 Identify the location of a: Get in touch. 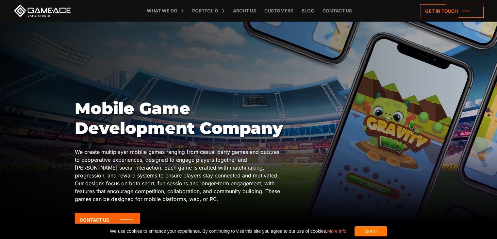
(452, 11).